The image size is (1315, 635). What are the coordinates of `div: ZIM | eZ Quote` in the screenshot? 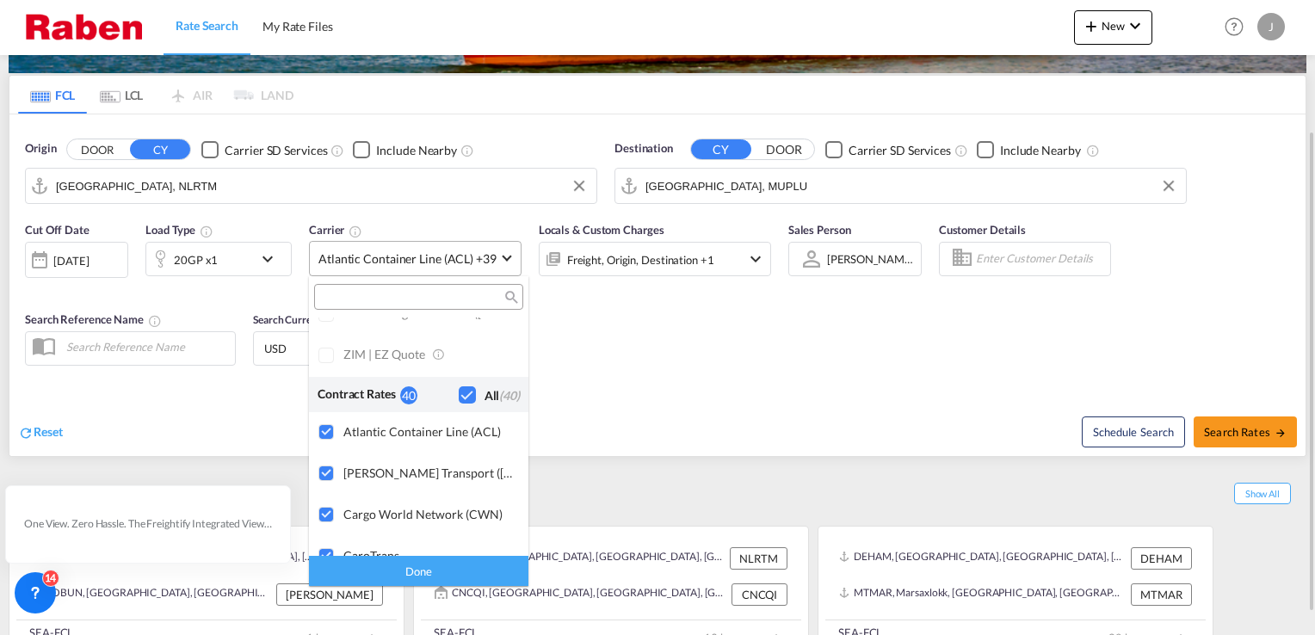 It's located at (429, 355).